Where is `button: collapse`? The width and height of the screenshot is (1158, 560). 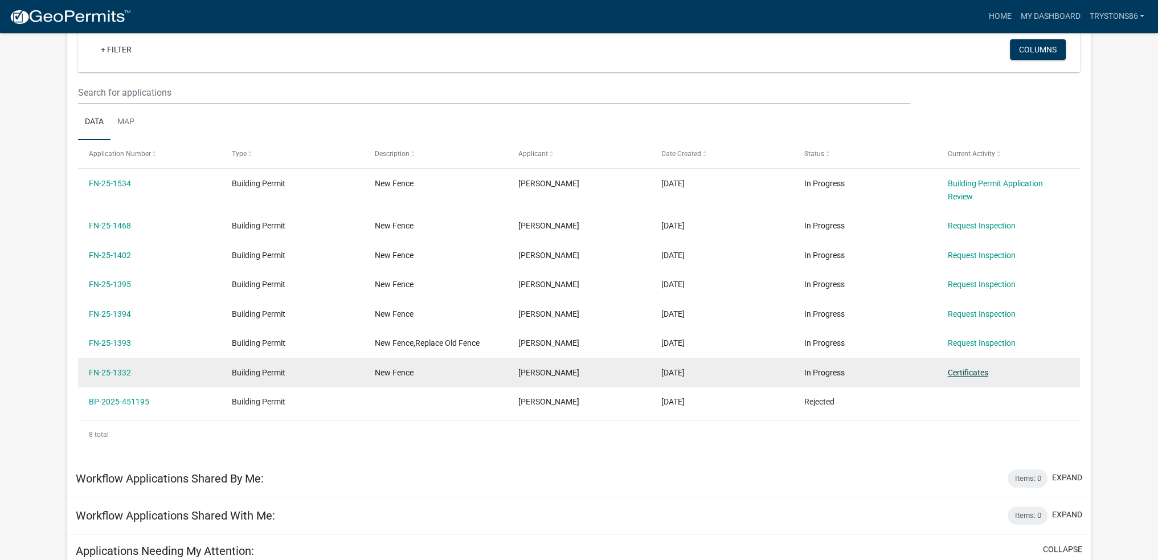
button: collapse is located at coordinates (1062, 549).